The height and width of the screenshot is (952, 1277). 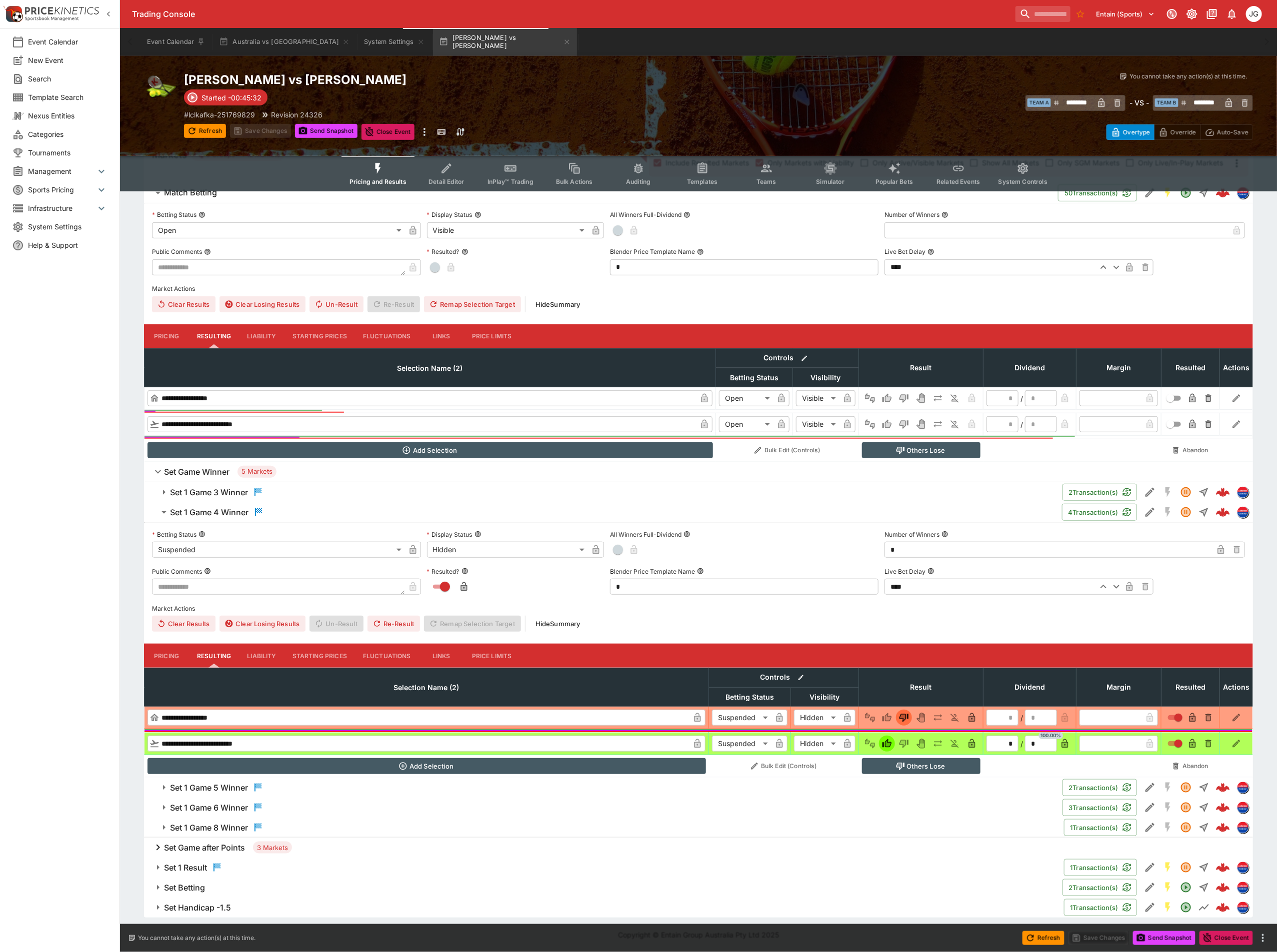 I want to click on div: Open, so click(x=746, y=398).